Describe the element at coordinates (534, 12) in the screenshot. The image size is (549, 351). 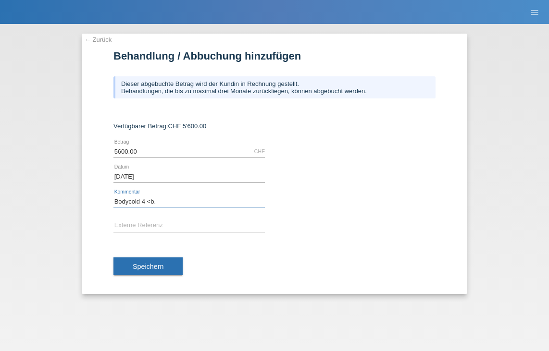
I see `i: menu` at that location.